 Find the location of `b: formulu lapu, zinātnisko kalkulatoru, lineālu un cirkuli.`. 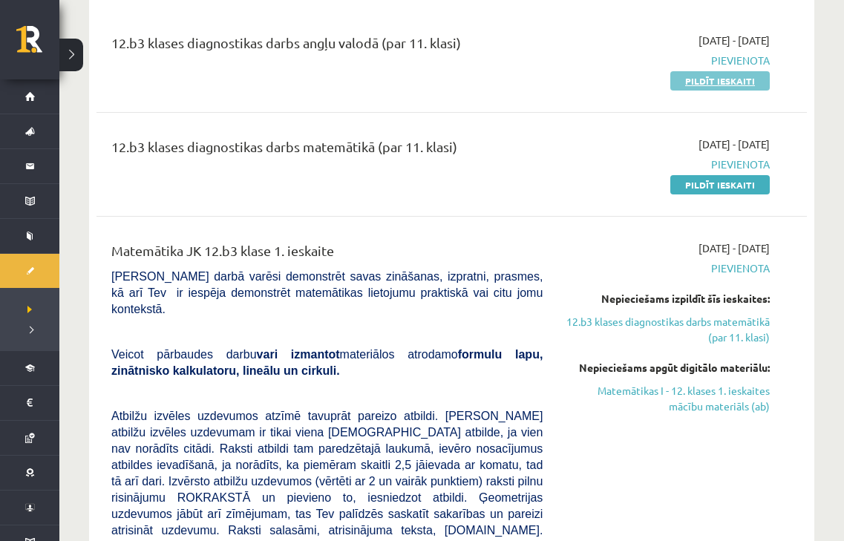

b: formulu lapu, zinātnisko kalkulatoru, lineālu un cirkuli. is located at coordinates (326, 362).